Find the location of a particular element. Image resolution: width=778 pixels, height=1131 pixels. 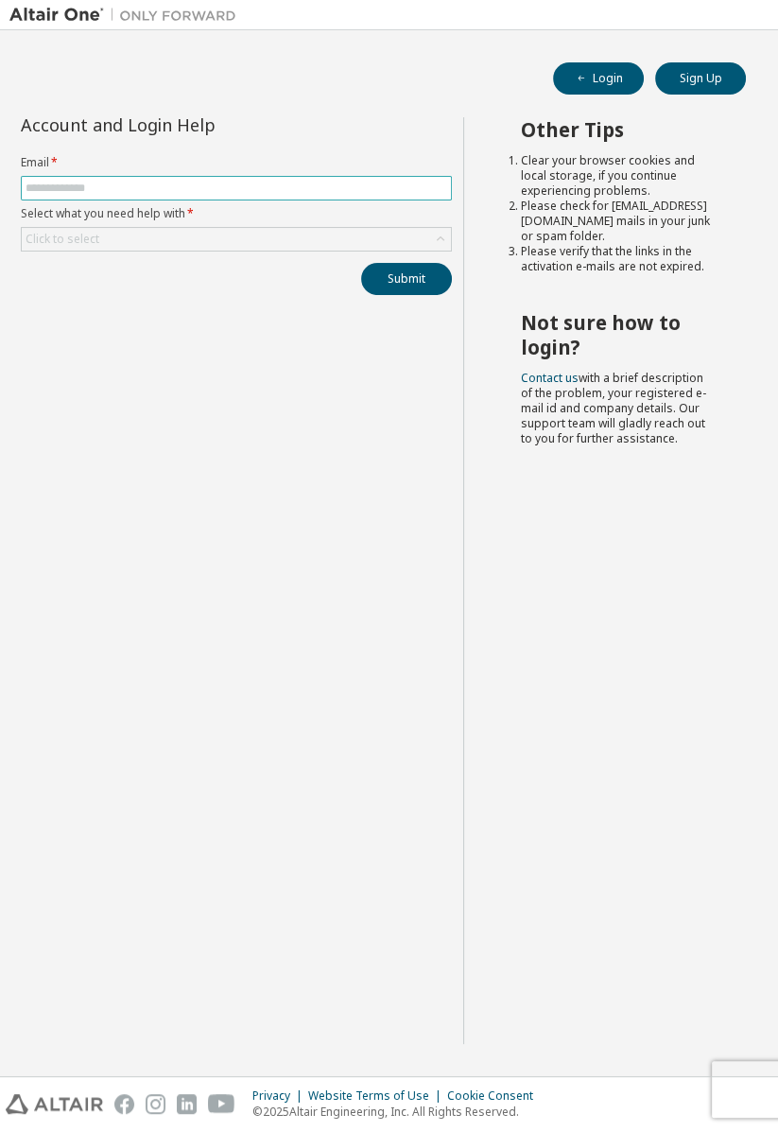

h2: Other Tips is located at coordinates (616, 130).